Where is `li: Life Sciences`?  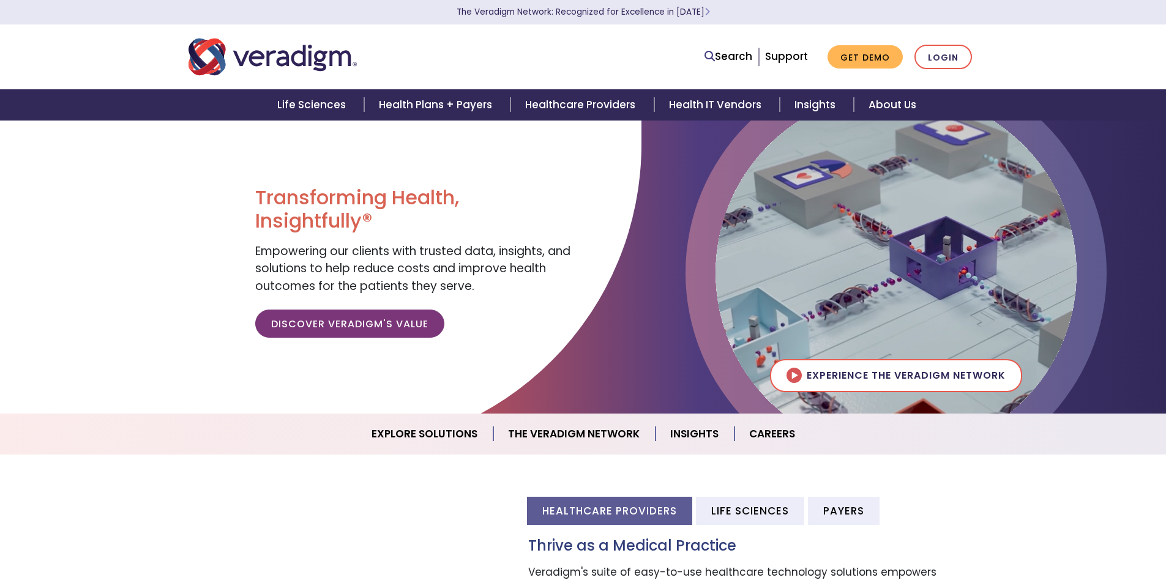 li: Life Sciences is located at coordinates (750, 510).